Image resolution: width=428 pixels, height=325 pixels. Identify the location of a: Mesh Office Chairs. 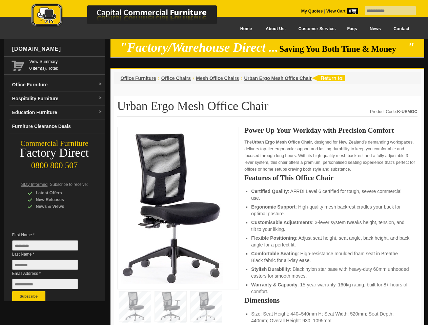
(217, 78).